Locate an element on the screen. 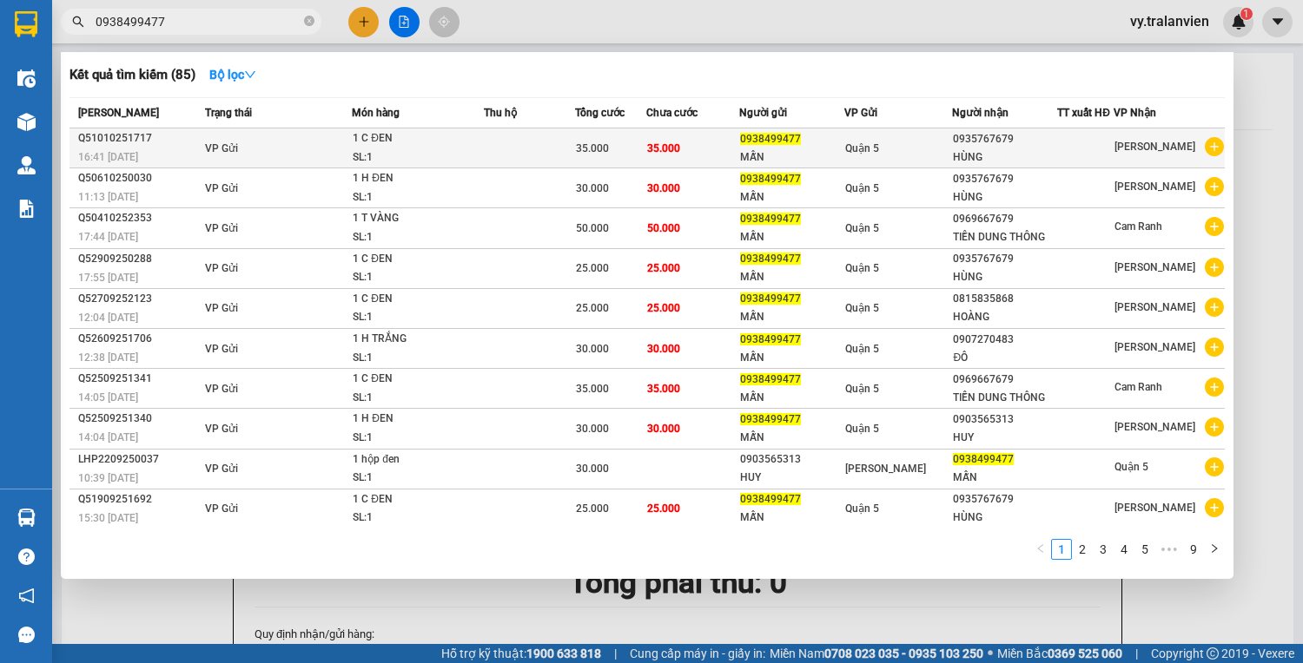 The height and width of the screenshot is (663, 1303). button: Bộ lọcdown is located at coordinates (233, 75).